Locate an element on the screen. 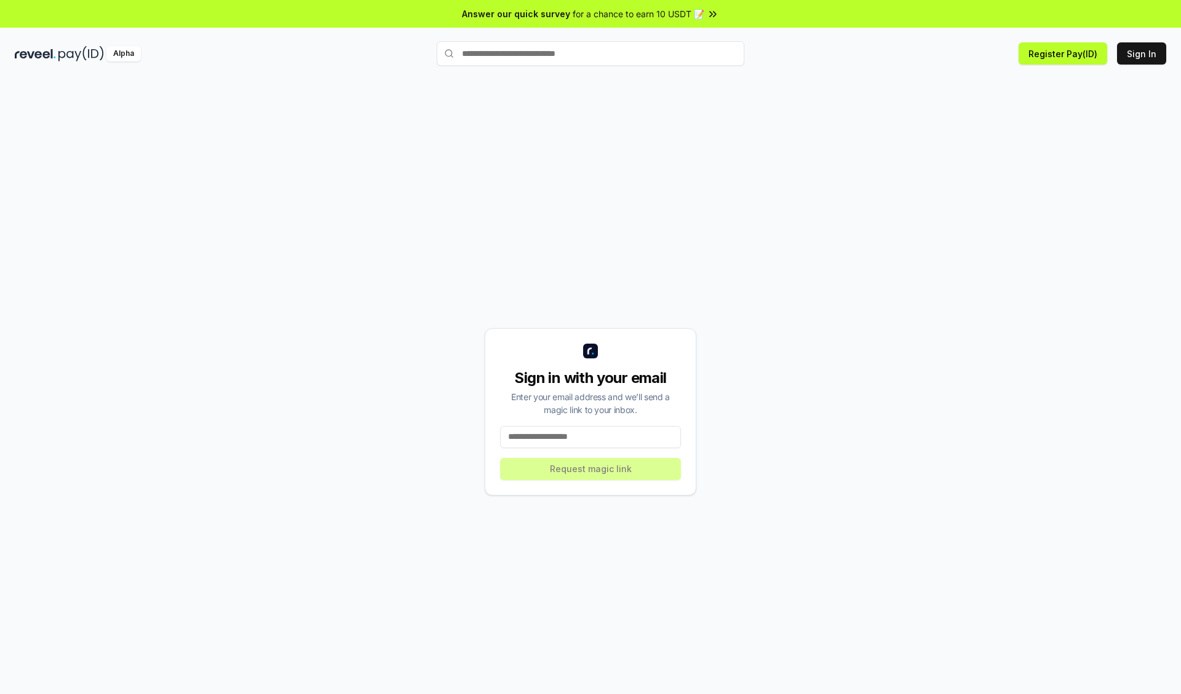  span: for a chance to earn 10 USDT 📝 is located at coordinates (638, 14).